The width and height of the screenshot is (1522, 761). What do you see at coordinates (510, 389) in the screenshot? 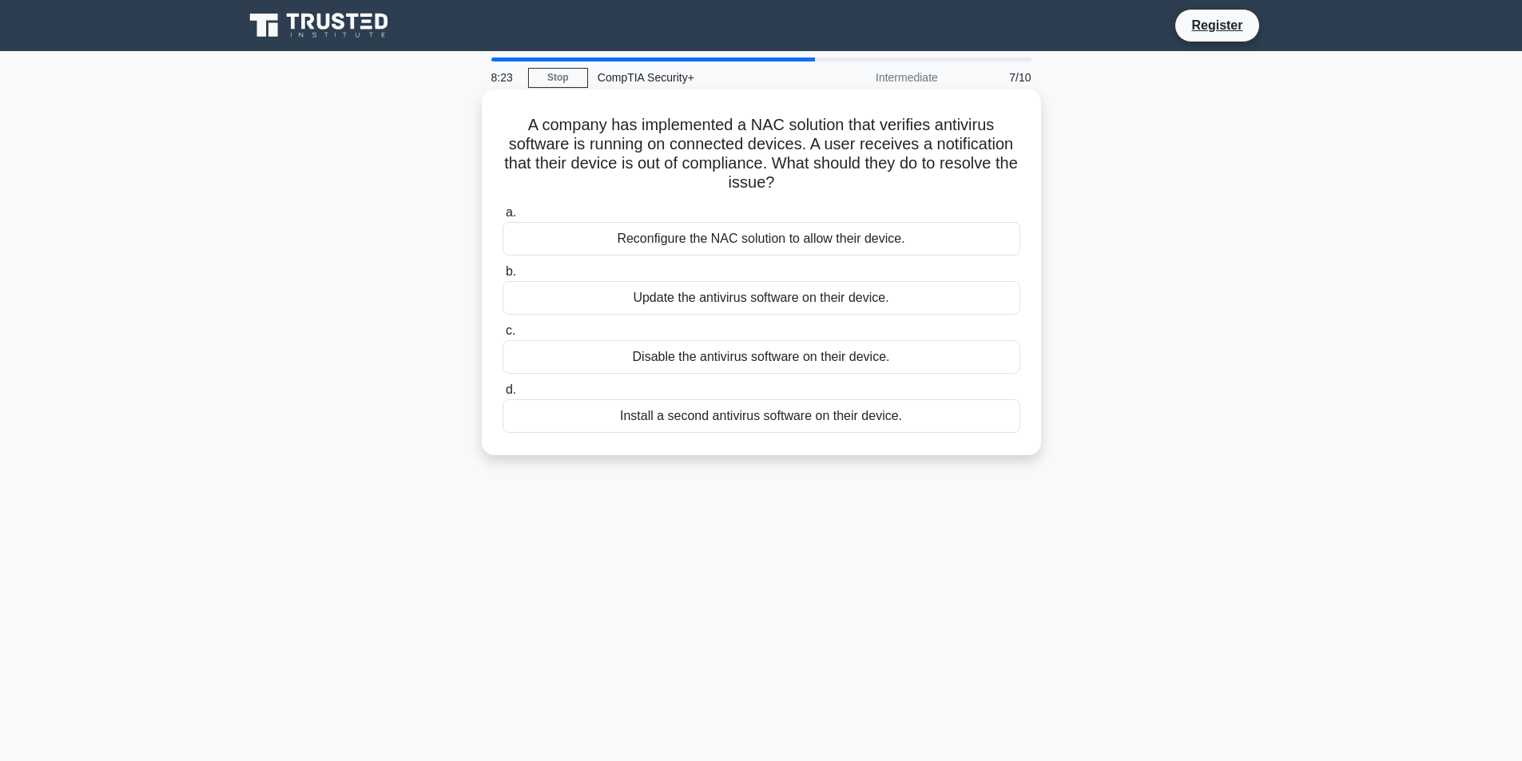
I see `span: d.` at bounding box center [510, 389].